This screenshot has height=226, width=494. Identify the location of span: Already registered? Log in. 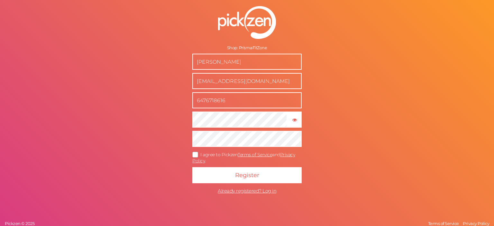
(247, 191).